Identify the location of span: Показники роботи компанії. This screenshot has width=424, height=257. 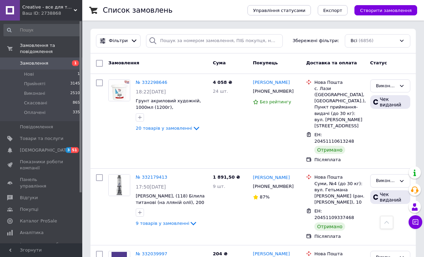
(41, 165).